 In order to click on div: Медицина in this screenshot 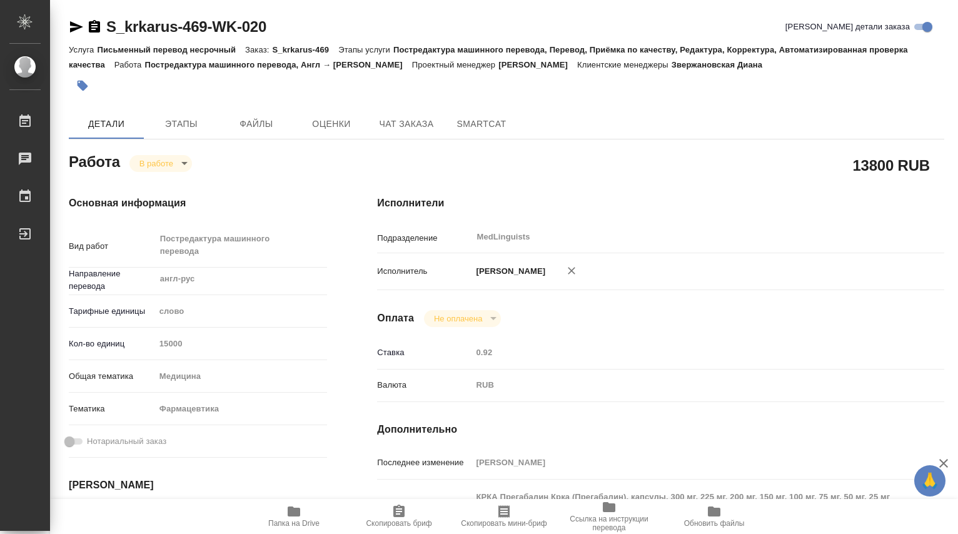, I will do `click(241, 376)`.